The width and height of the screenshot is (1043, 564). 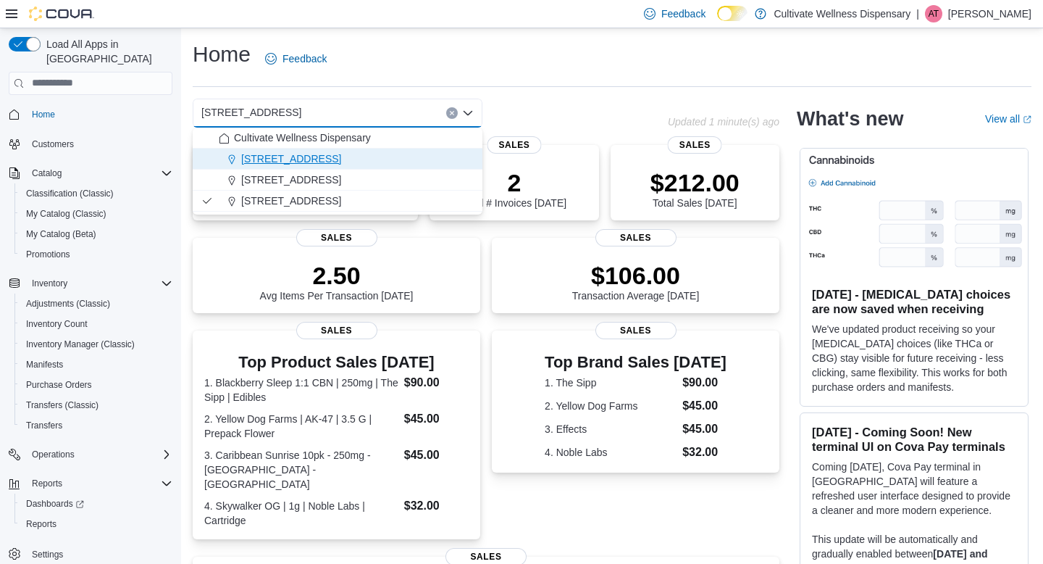 I want to click on button: My Catalog (Classic), so click(x=96, y=214).